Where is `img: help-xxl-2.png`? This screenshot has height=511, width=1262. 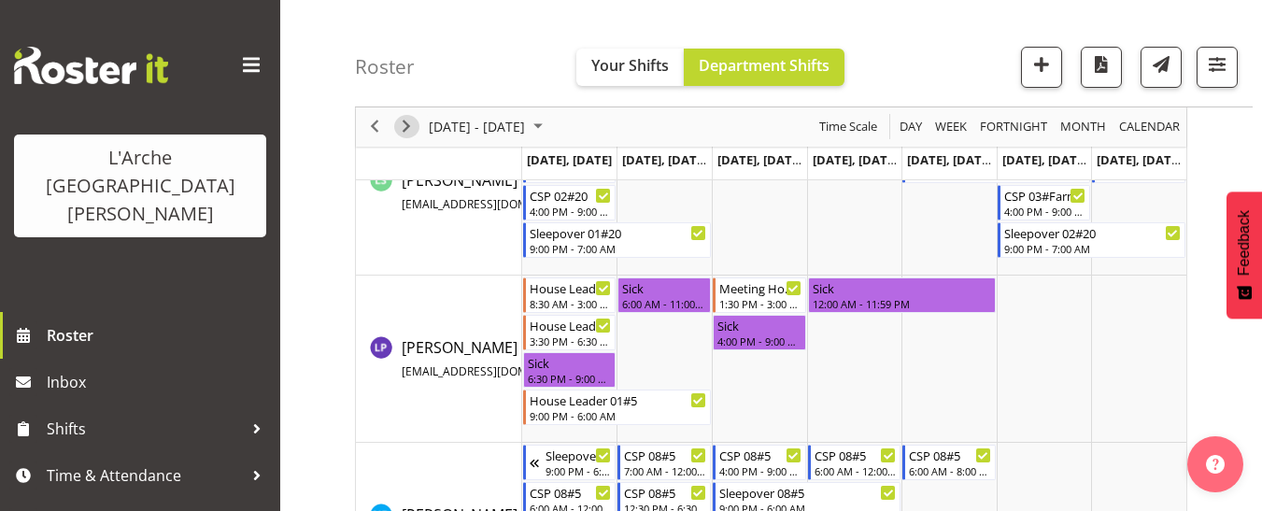
img: help-xxl-2.png is located at coordinates (1215, 464).